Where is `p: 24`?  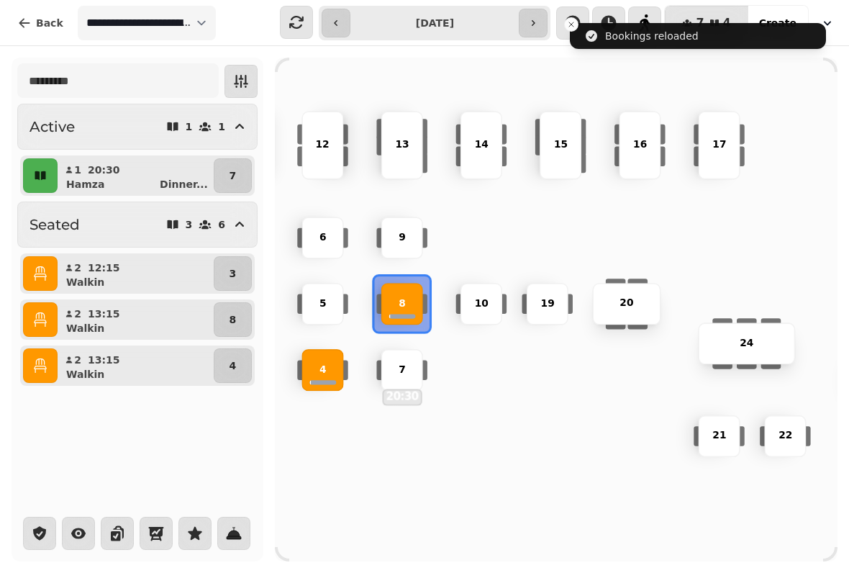
p: 24 is located at coordinates (746, 343).